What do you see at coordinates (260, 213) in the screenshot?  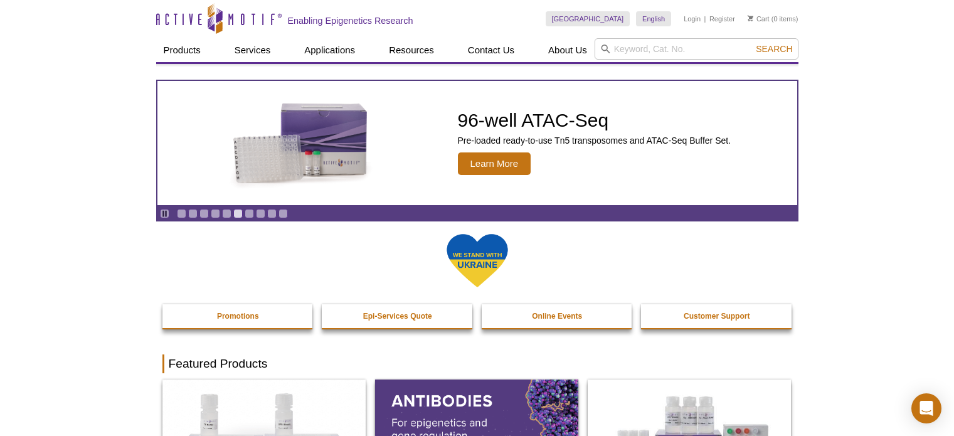 I see `a: Go to slide 8` at bounding box center [260, 213].